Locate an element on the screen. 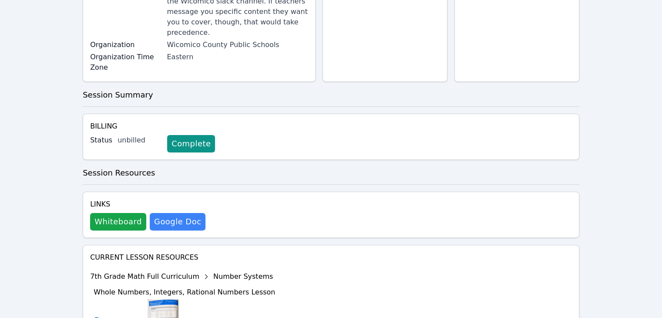  h3: Session Summary is located at coordinates (331, 95).